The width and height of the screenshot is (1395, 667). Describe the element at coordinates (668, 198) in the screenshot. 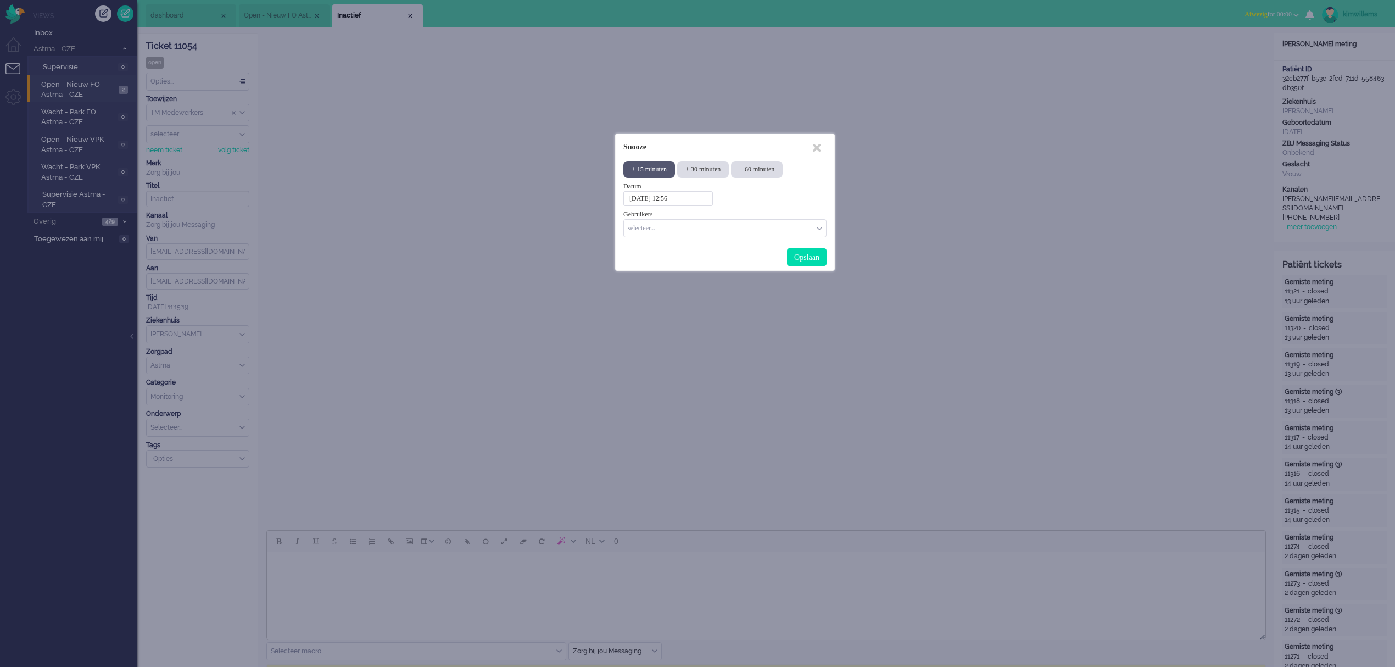

I see `input: Select date` at that location.